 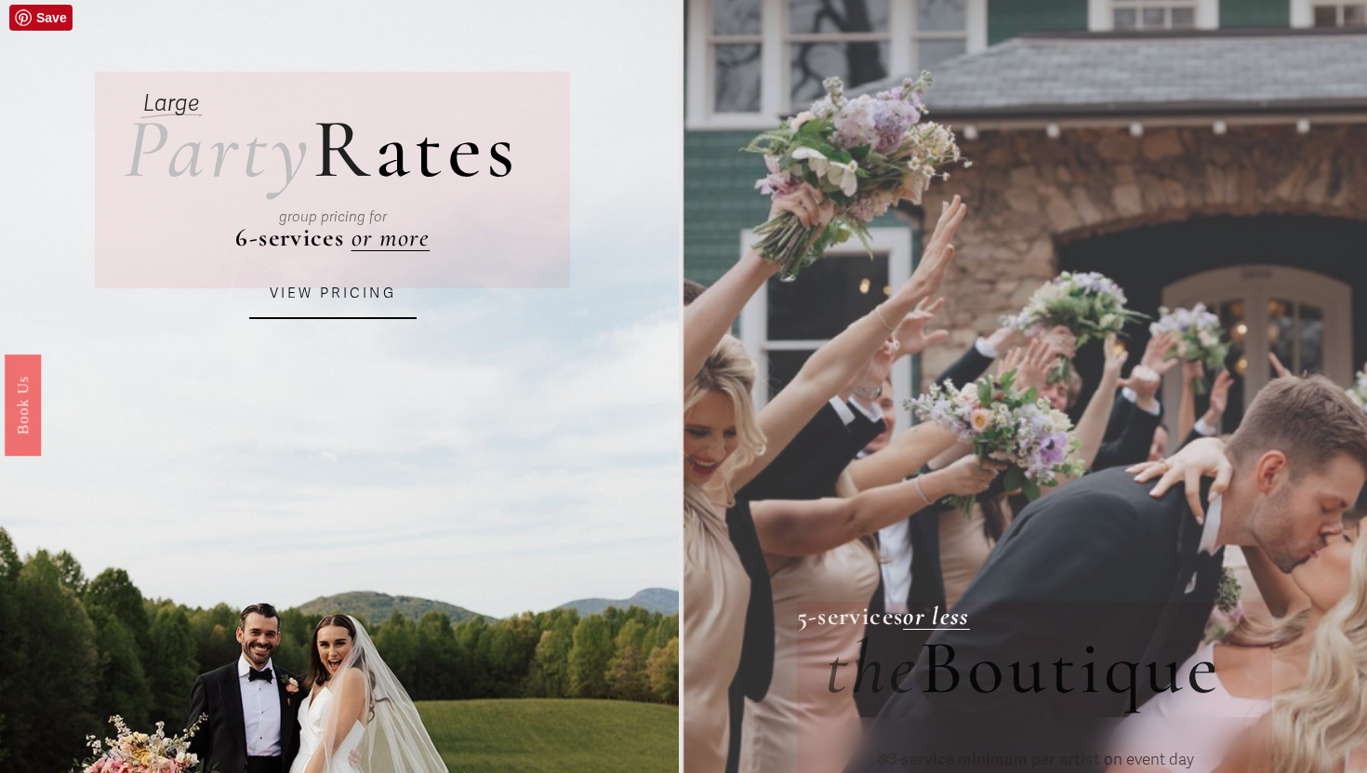 What do you see at coordinates (343, 149) in the screenshot?
I see `span: R` at bounding box center [343, 149].